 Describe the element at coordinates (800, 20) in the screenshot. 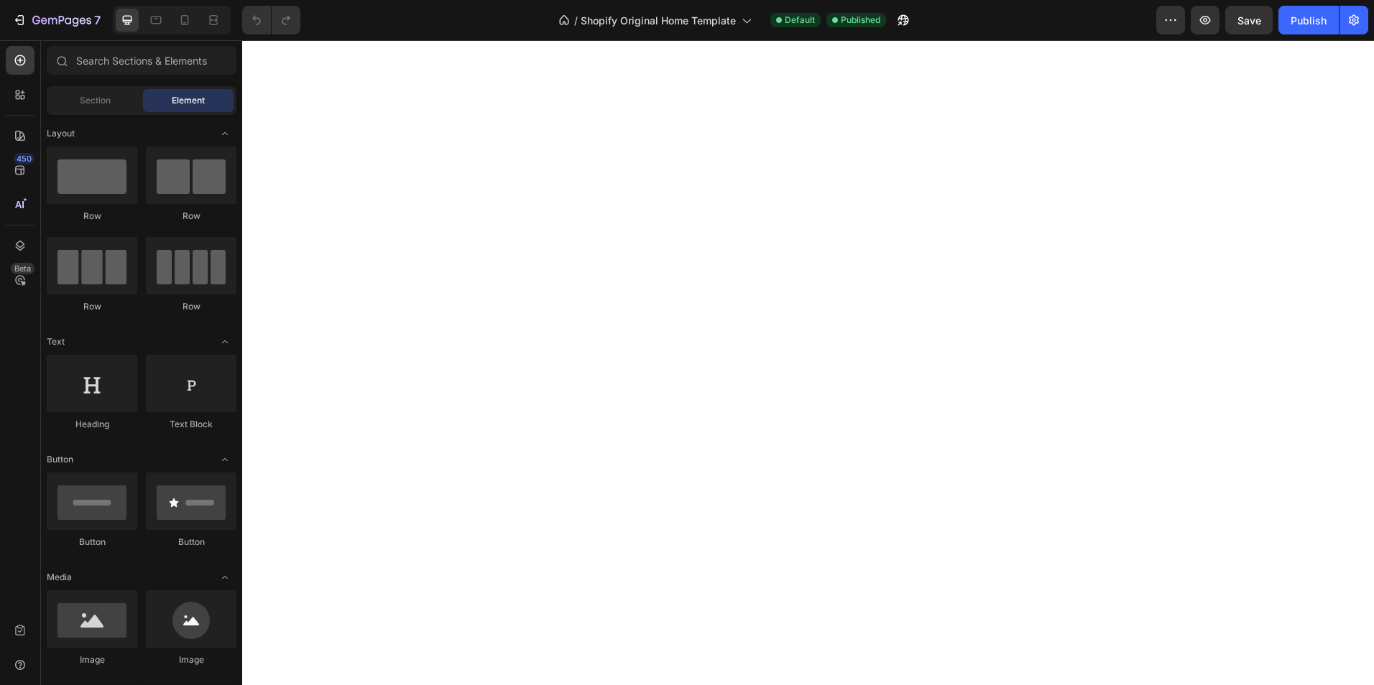

I see `span: Default` at that location.